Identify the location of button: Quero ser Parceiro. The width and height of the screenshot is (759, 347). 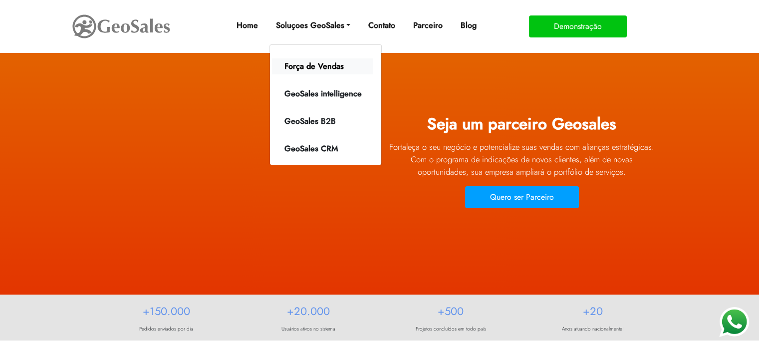
(522, 197).